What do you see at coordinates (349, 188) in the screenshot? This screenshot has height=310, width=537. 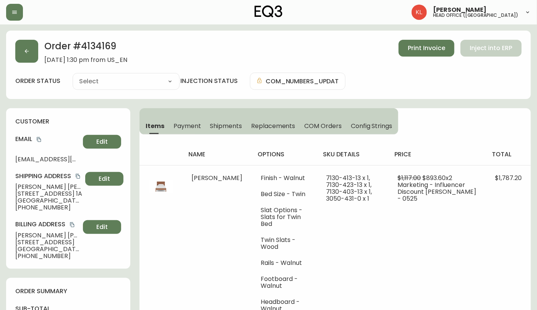 I see `span: 7130-413-13 x 1, 7130-423-13 x 1, 7130-403-13 x 1, 3050-431-0 x 1` at bounding box center [349, 188].